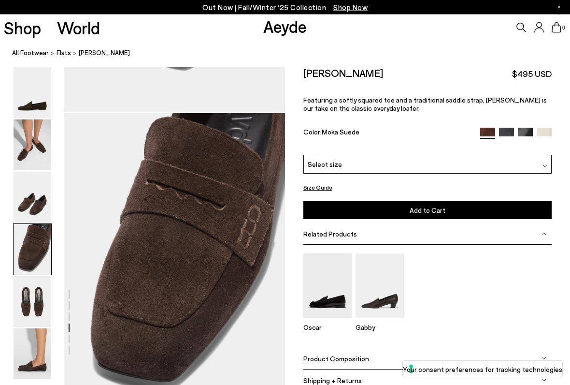  I want to click on img: Lana Suede Loafers - Image 4, so click(32, 249).